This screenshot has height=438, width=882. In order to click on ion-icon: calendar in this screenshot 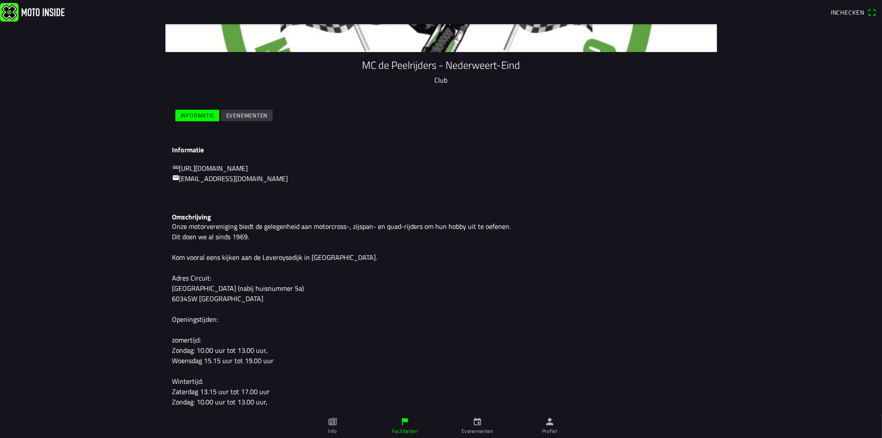, I will do `click(477, 422)`.